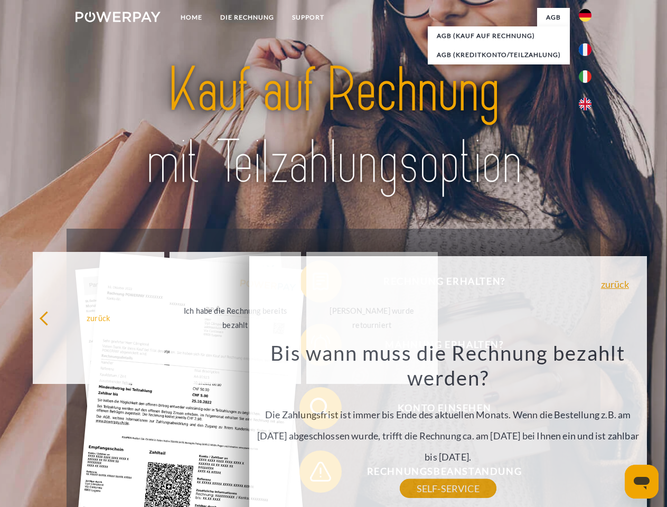  I want to click on h3: Bis wann muss die Rechnung bezahlt werden?, so click(448, 365).